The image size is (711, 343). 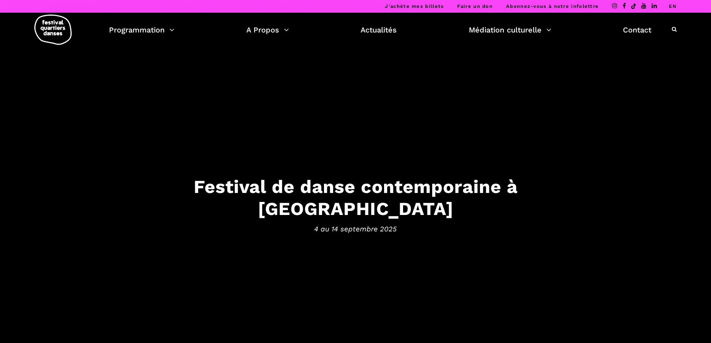 I want to click on span: 4 au 14 septembre 2025, so click(x=356, y=229).